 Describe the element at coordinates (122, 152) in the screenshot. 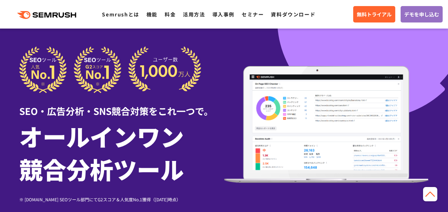

I see `h1: オールインワン 競合分析ツール` at that location.